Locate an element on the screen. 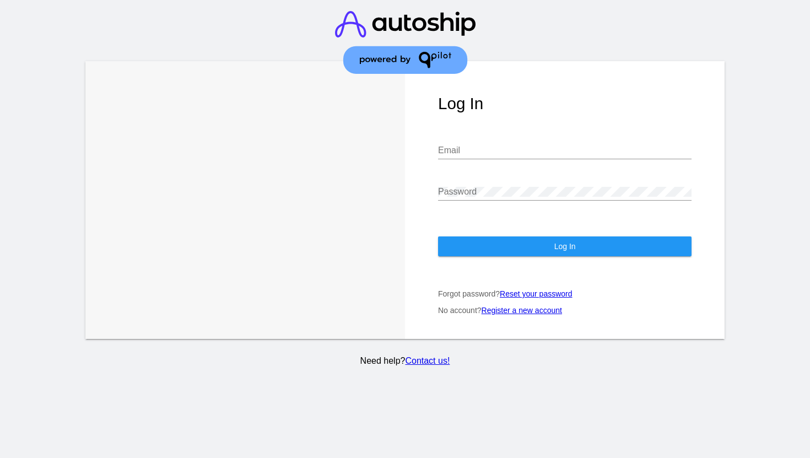 The width and height of the screenshot is (810, 458). span: Log In is located at coordinates (565, 246).